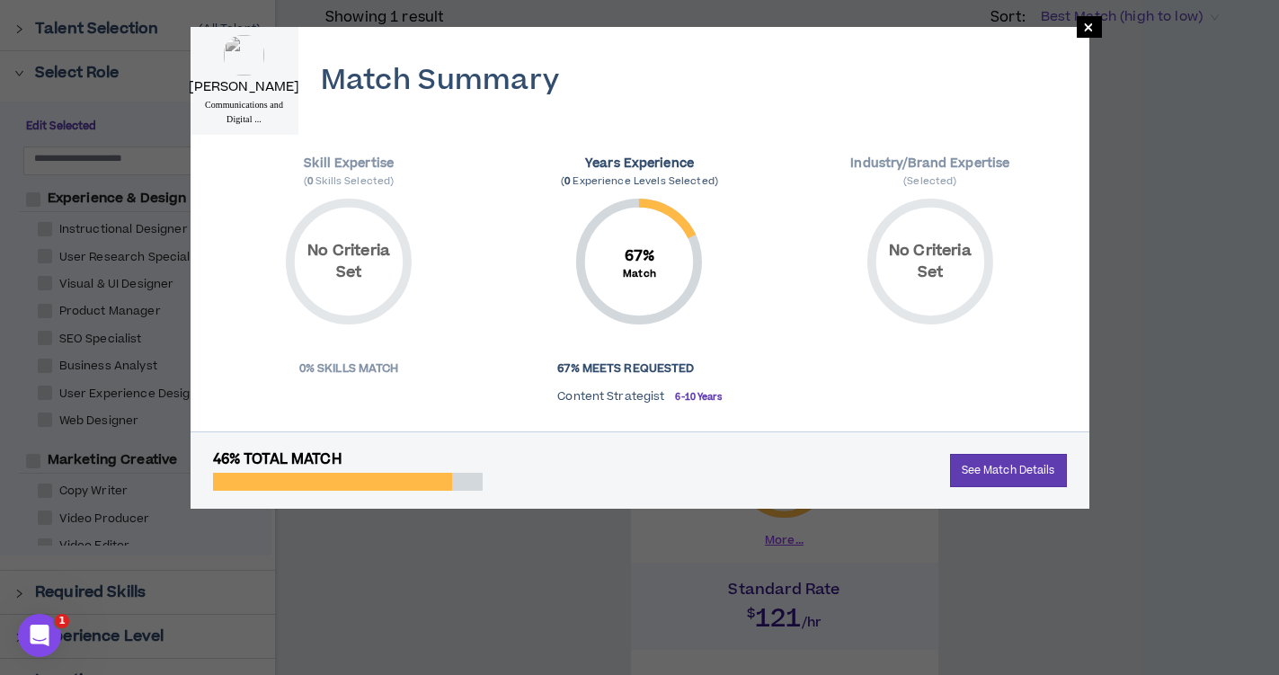  Describe the element at coordinates (277, 459) in the screenshot. I see `span: 46% Total Match` at that location.